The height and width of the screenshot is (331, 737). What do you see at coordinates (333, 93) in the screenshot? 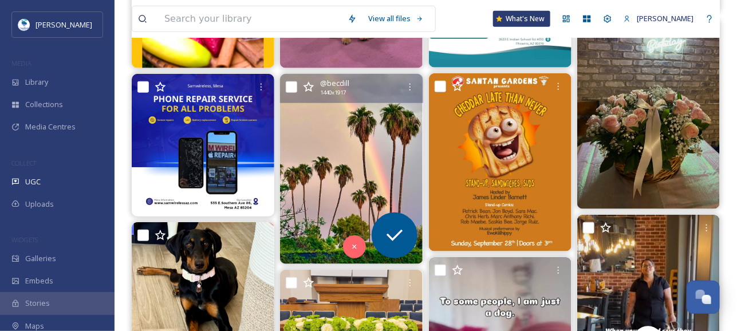
I see `span: 1440 x 1917` at bounding box center [333, 93].